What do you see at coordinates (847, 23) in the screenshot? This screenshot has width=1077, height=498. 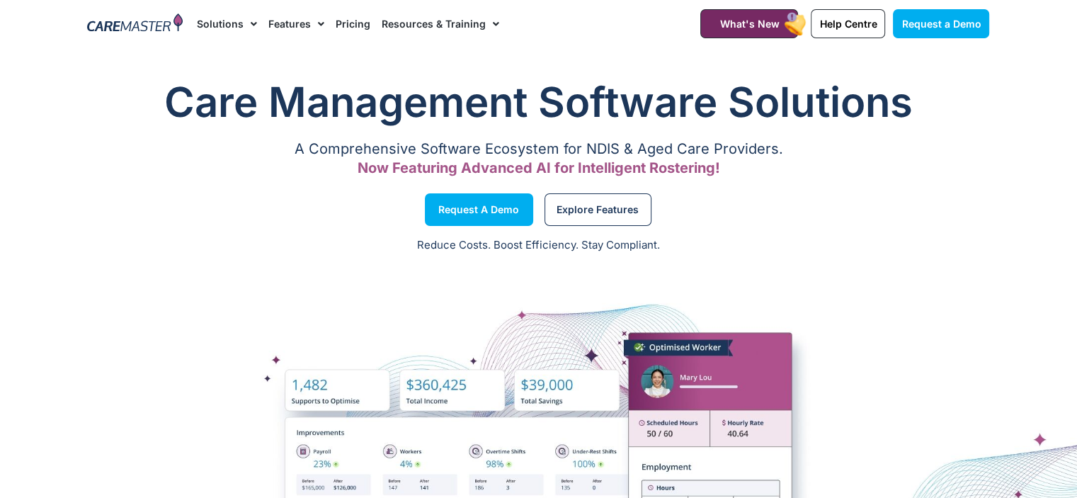 I see `a: Help Centre` at bounding box center [847, 23].